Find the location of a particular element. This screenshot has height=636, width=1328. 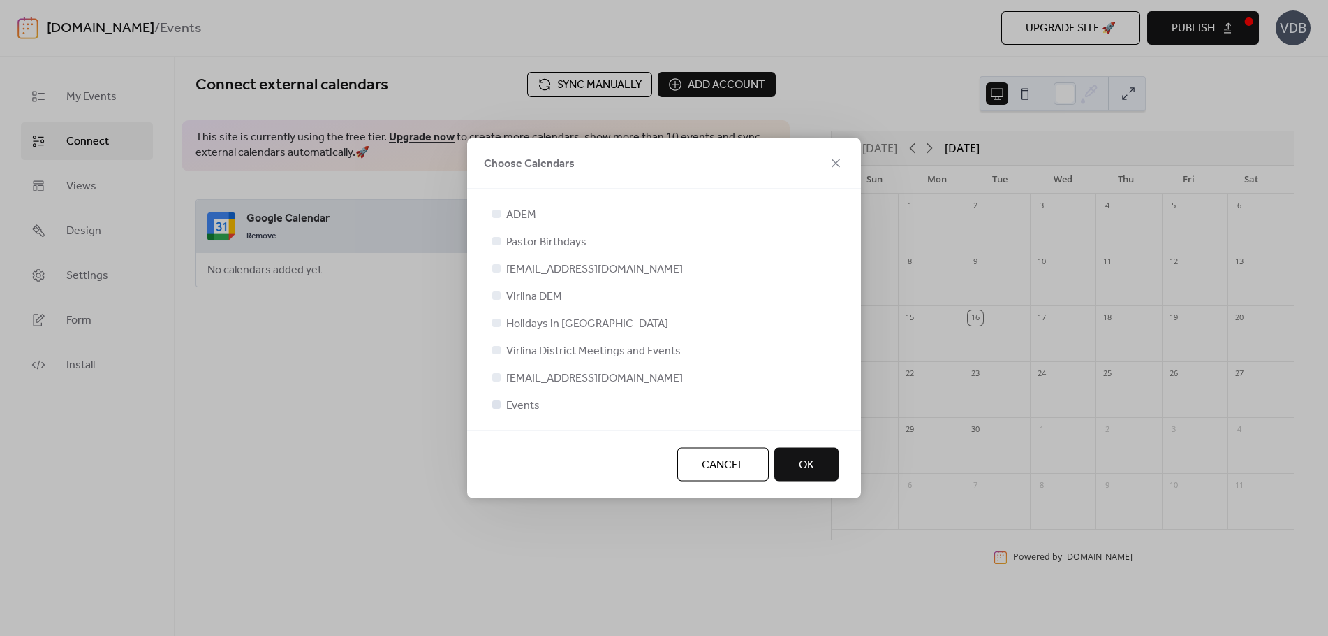

span: Virlina DEM is located at coordinates (534, 297).